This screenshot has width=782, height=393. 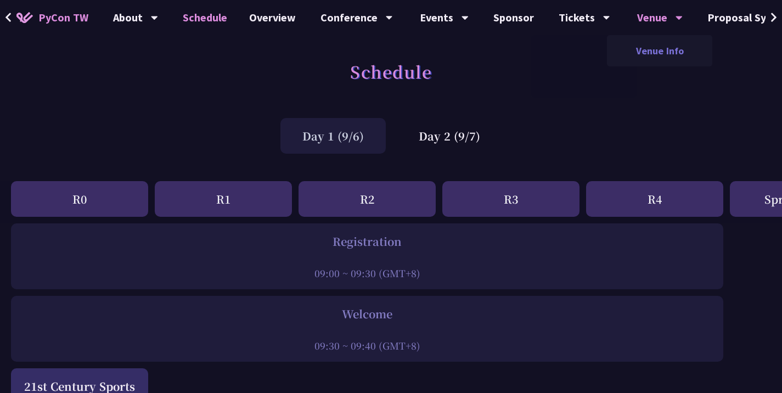 What do you see at coordinates (367, 273) in the screenshot?
I see `div: 09:00 ~ 09:30 (GMT+8)` at bounding box center [367, 273].